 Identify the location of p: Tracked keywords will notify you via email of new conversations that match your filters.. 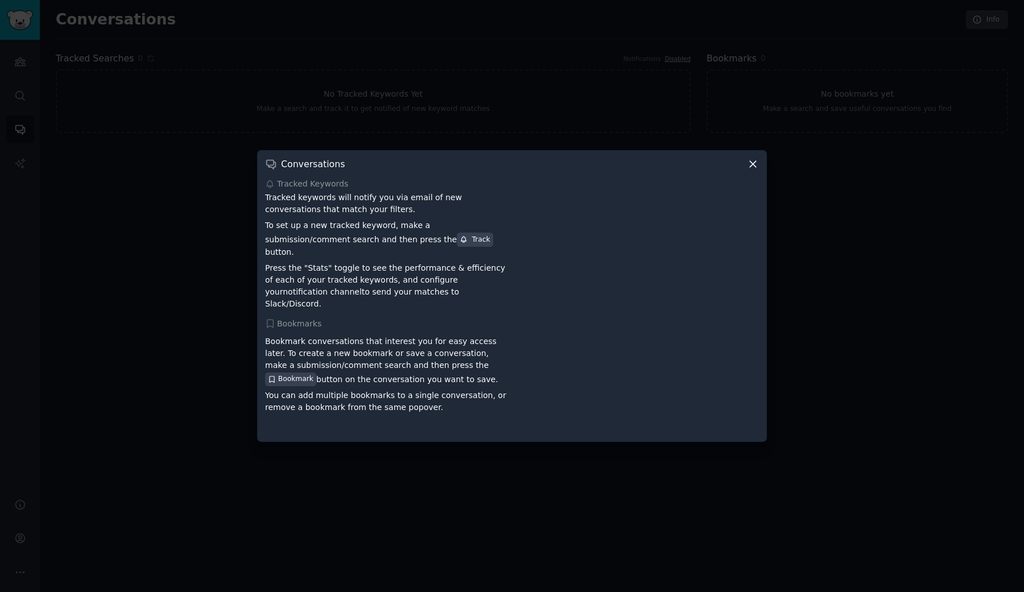
(386, 204).